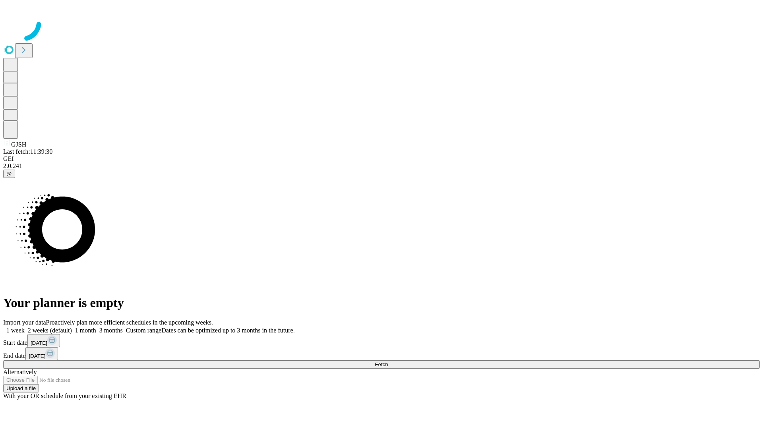 This screenshot has width=763, height=429. Describe the element at coordinates (382, 303) in the screenshot. I see `h1: Your planner is empty` at that location.